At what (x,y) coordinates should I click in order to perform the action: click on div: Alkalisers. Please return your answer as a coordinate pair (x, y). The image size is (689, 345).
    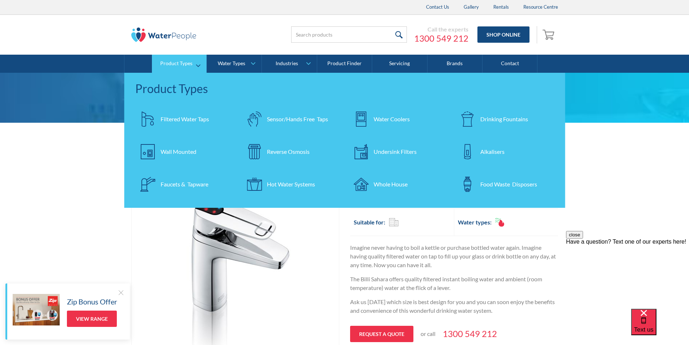
    Looking at the image, I should click on (492, 151).